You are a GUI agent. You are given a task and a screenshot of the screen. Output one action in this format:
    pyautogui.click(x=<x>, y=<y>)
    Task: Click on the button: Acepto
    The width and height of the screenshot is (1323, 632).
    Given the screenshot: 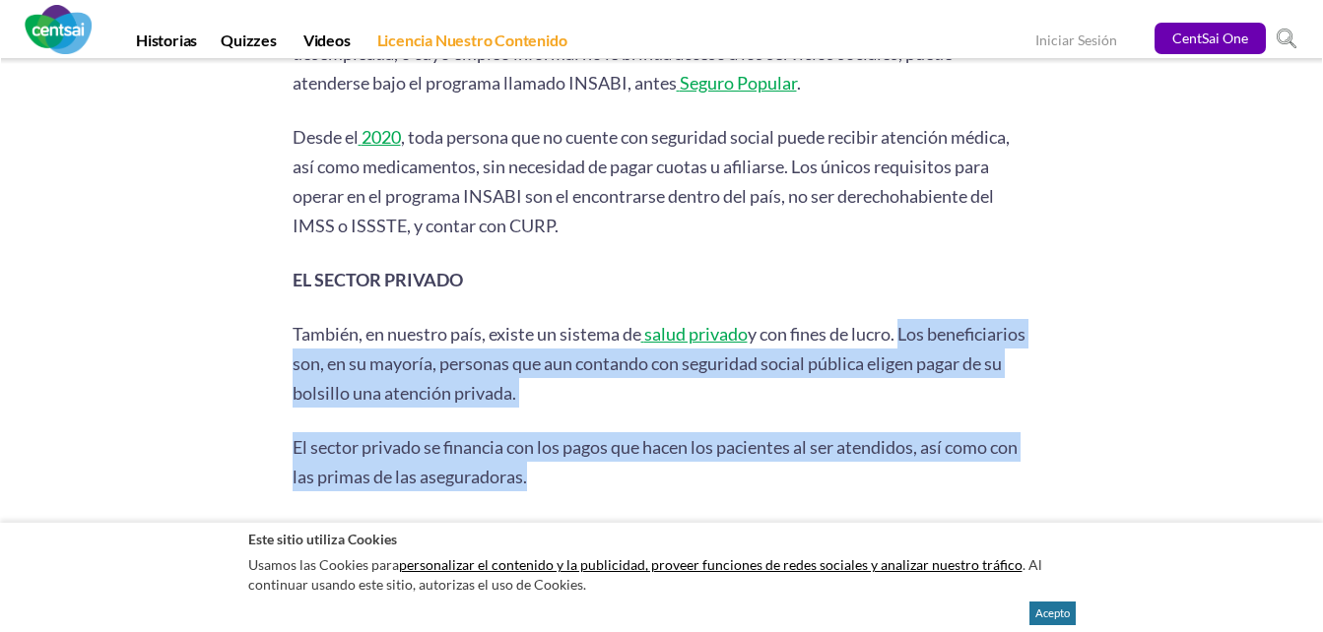 What is the action you would take?
    pyautogui.click(x=1052, y=614)
    